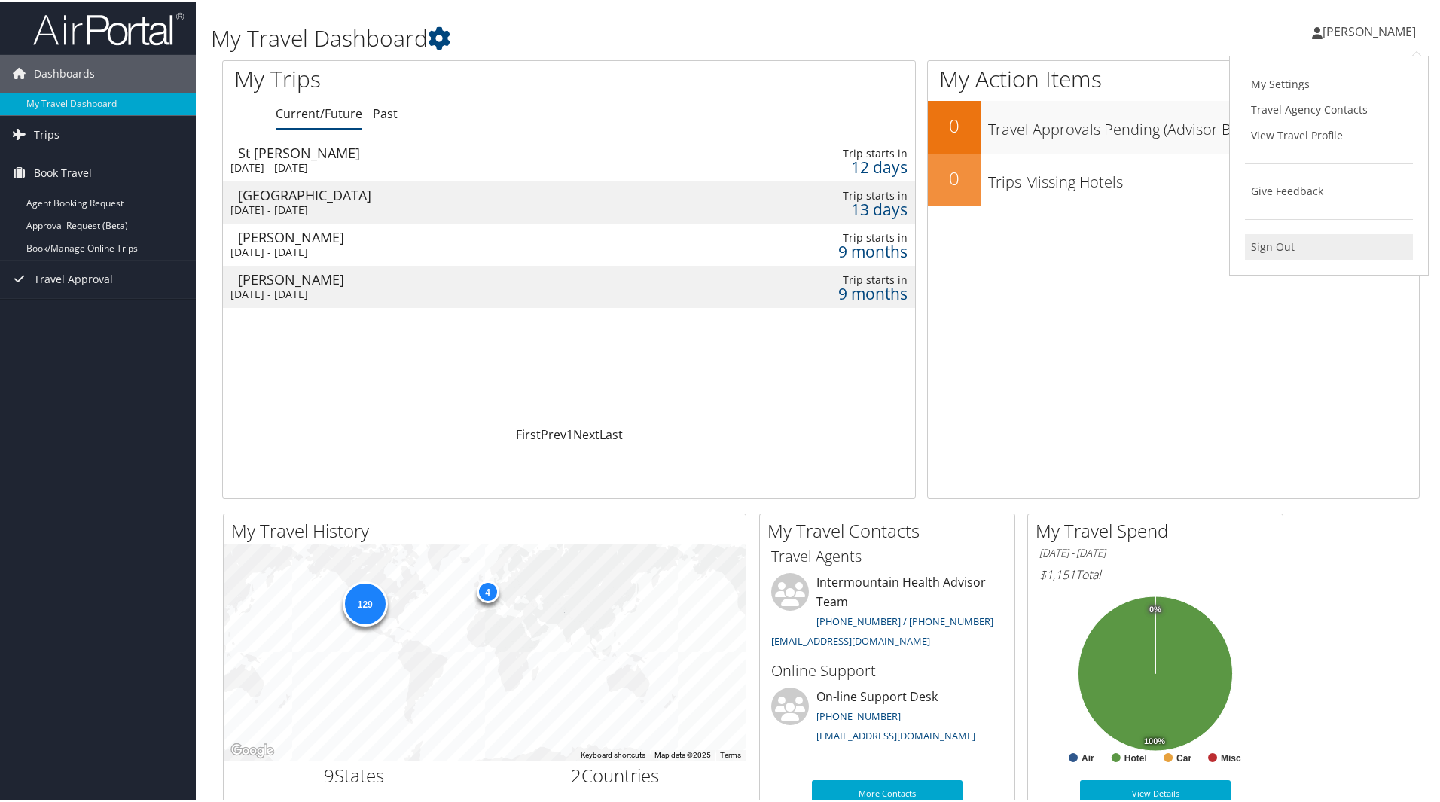  Describe the element at coordinates (1184, 757) in the screenshot. I see `text: Car` at that location.